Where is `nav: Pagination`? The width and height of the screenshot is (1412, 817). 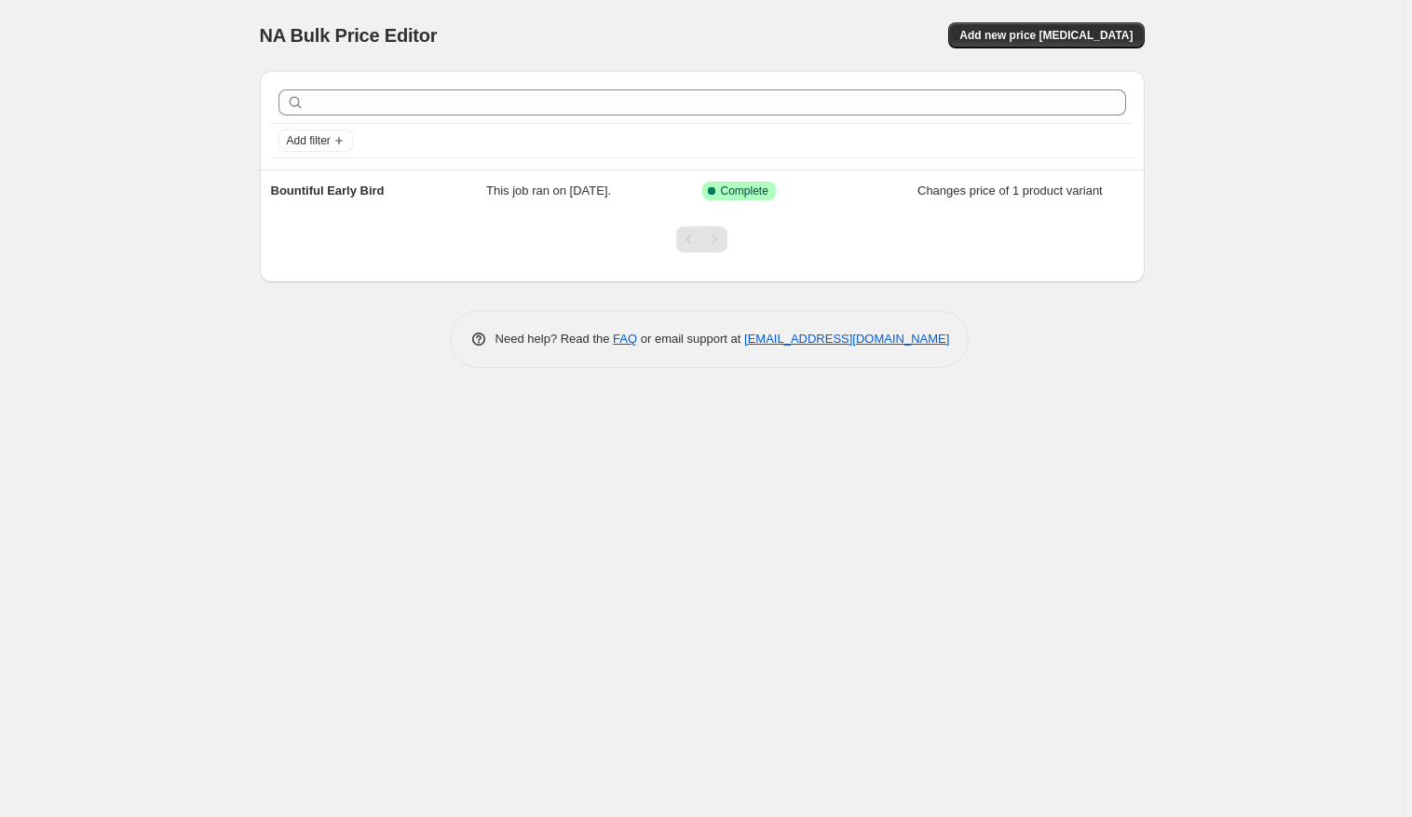
nav: Pagination is located at coordinates (701, 239).